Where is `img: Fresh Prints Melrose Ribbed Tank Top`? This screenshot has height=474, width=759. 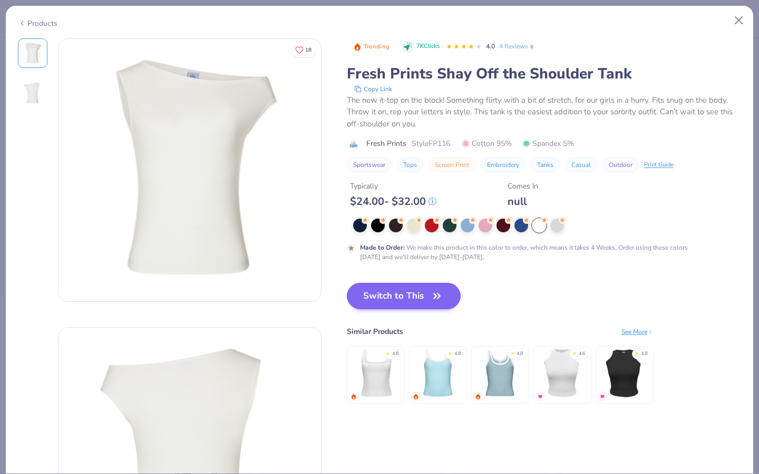 img: Fresh Prints Melrose Ribbed Tank Top is located at coordinates (624, 373).